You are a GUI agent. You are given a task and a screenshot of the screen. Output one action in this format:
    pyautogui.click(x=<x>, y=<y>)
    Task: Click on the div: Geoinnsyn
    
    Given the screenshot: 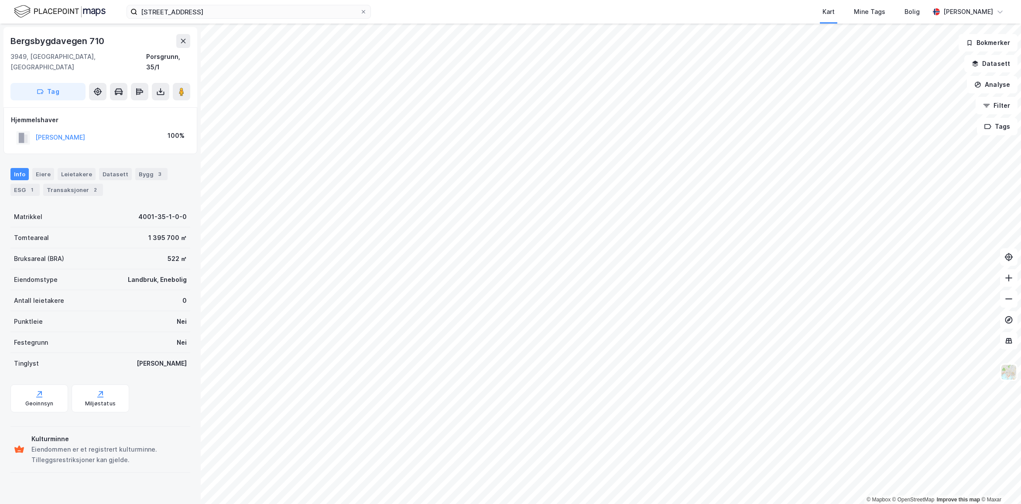 What is the action you would take?
    pyautogui.click(x=39, y=404)
    